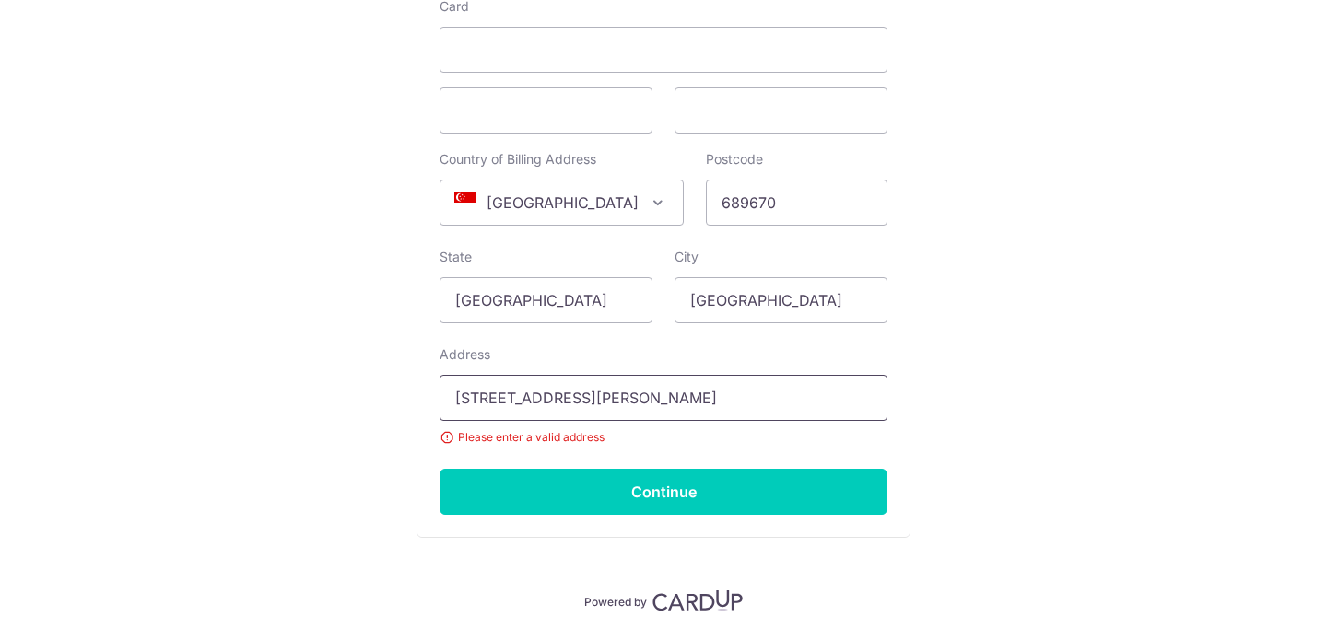 This screenshot has width=1327, height=640. Describe the element at coordinates (561, 203) in the screenshot. I see `span: Singapore` at that location.